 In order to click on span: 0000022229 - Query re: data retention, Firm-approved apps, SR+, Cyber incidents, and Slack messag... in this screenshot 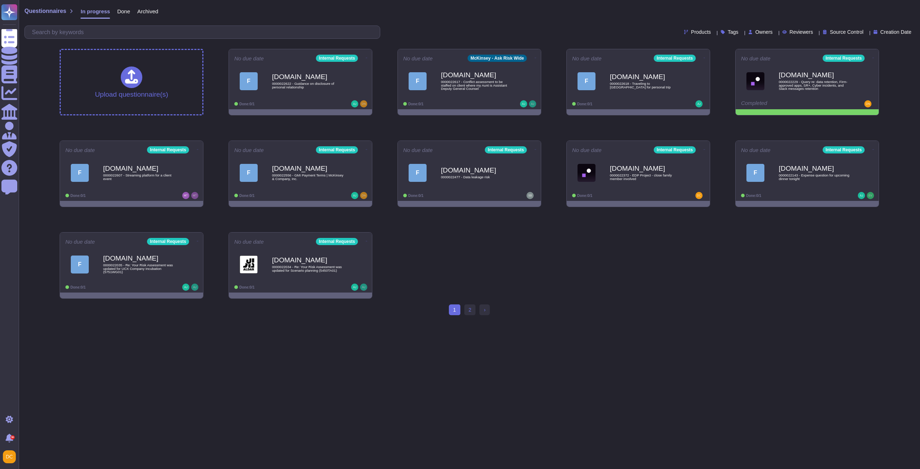, I will do `click(815, 85)`.